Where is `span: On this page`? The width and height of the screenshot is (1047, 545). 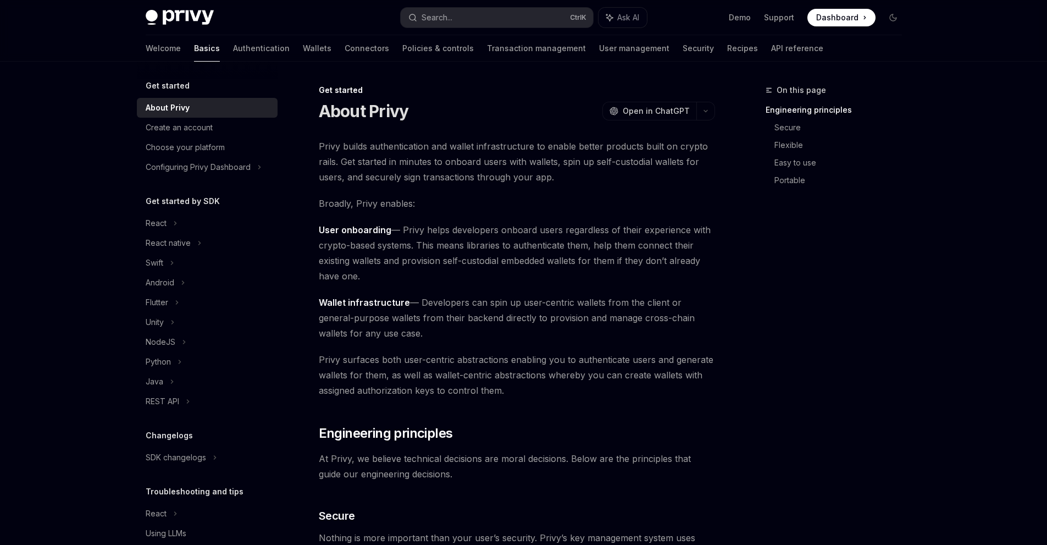
span: On this page is located at coordinates (801, 90).